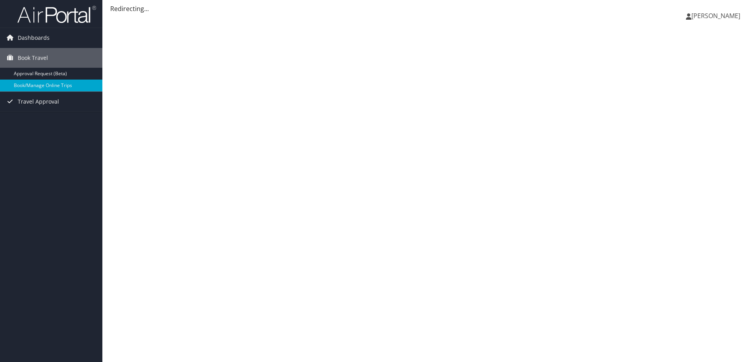 The width and height of the screenshot is (756, 362). I want to click on img: airportal-logo.png, so click(57, 14).